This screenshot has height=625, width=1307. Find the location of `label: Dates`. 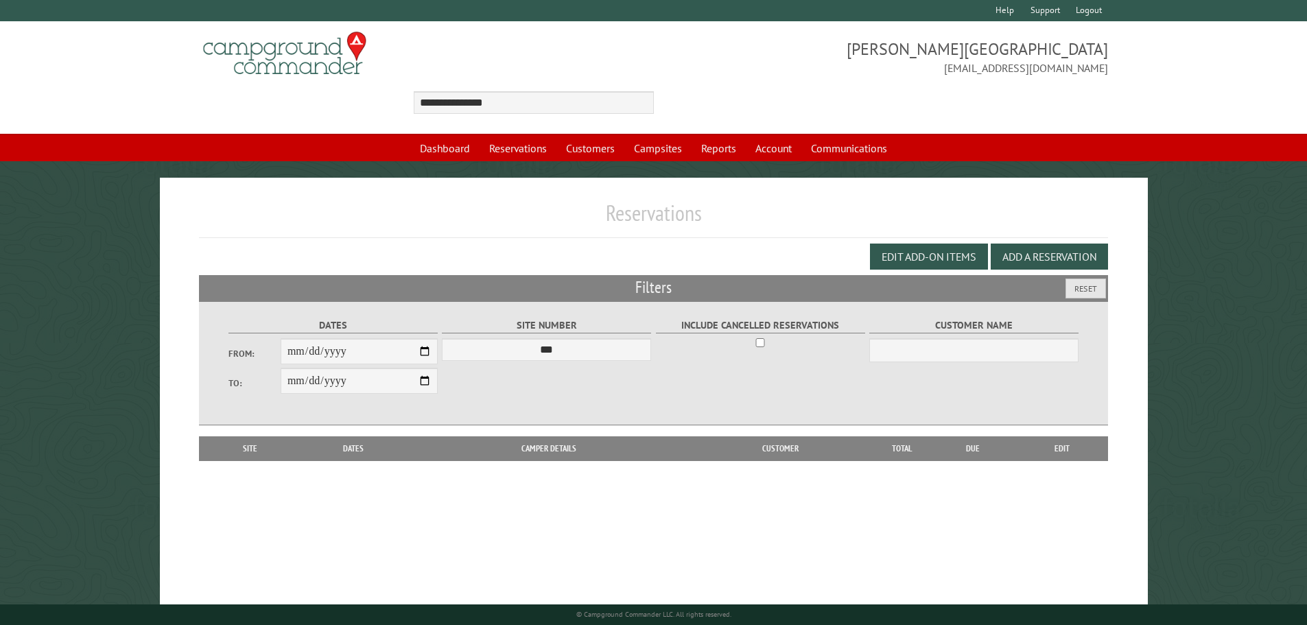

label: Dates is located at coordinates (333, 325).